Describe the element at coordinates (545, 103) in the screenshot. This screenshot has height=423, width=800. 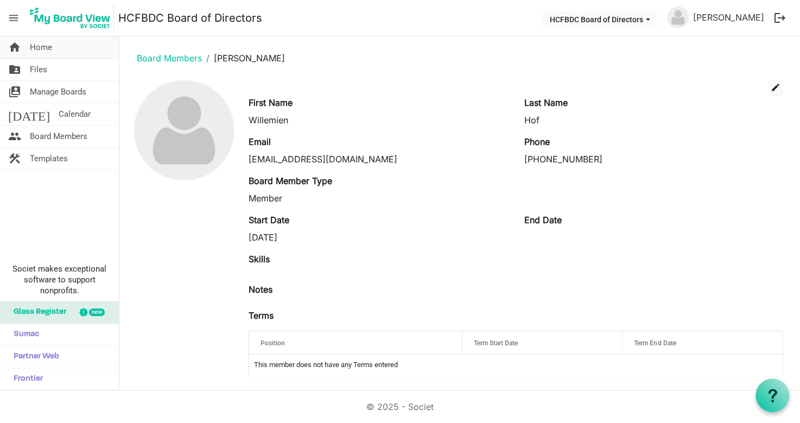
I see `label: Last Name` at that location.